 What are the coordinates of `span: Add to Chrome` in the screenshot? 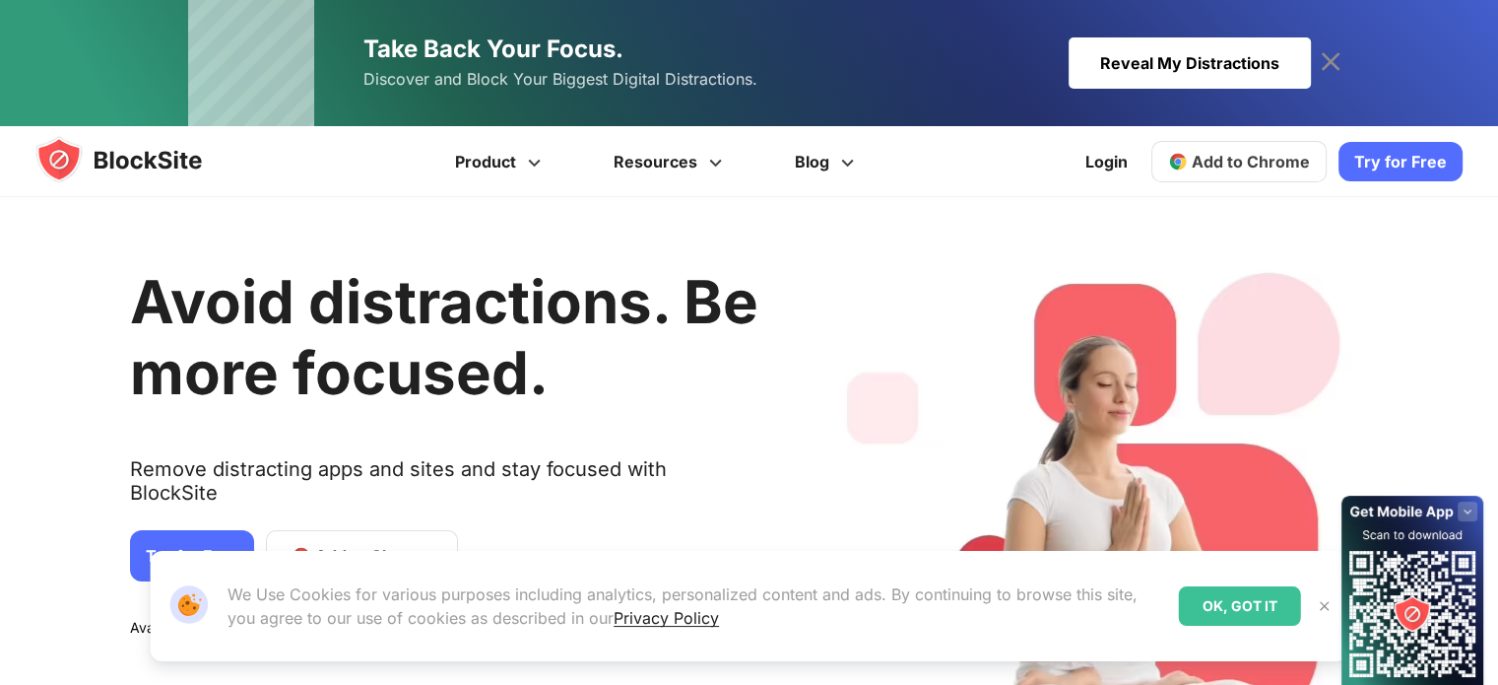 It's located at (1251, 162).